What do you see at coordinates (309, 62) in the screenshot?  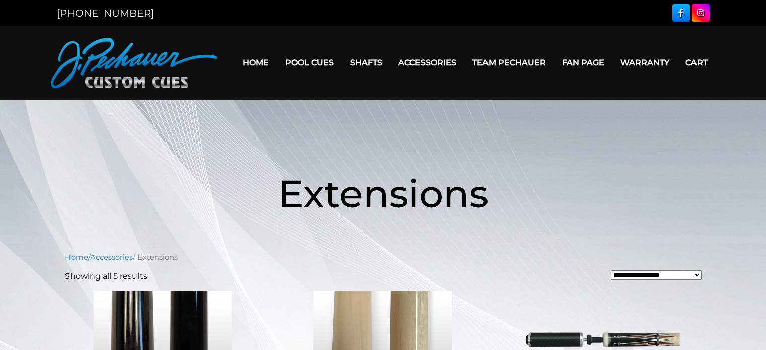 I see `a: Pool Cues` at bounding box center [309, 62].